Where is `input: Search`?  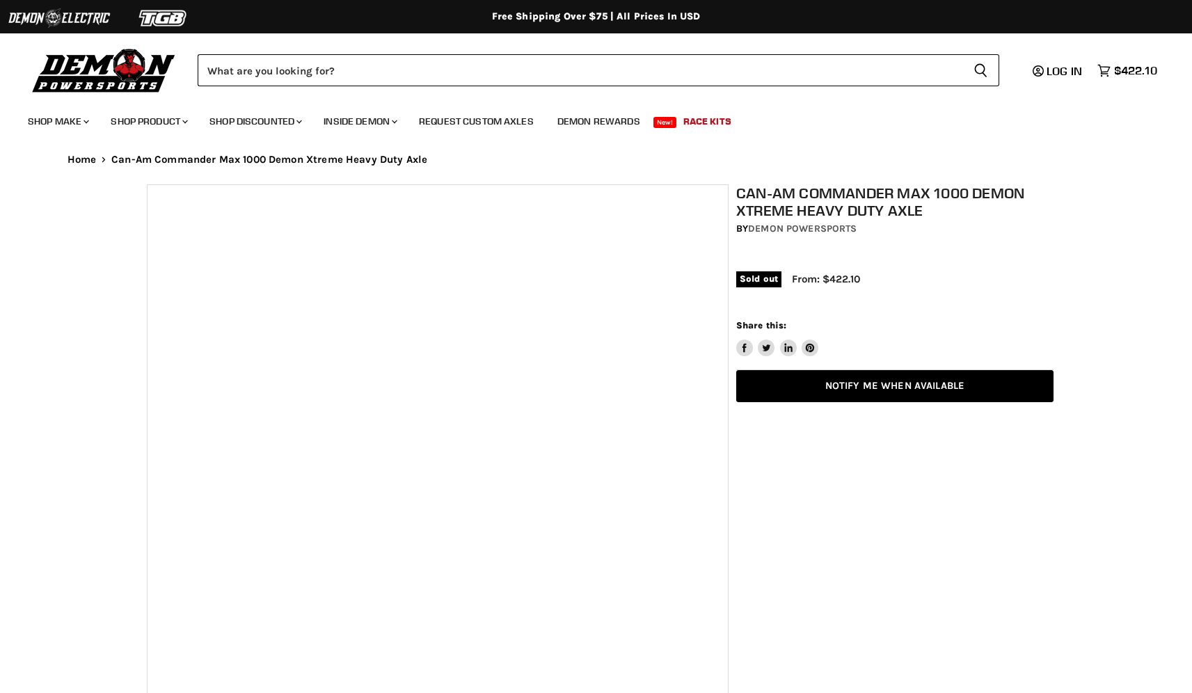 input: Search is located at coordinates (580, 70).